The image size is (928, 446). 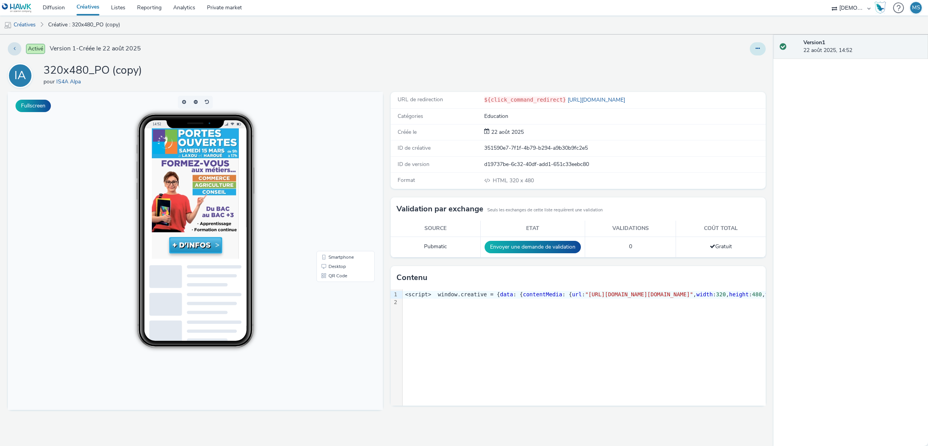 What do you see at coordinates (916, 8) in the screenshot?
I see `div: MS` at bounding box center [916, 8].